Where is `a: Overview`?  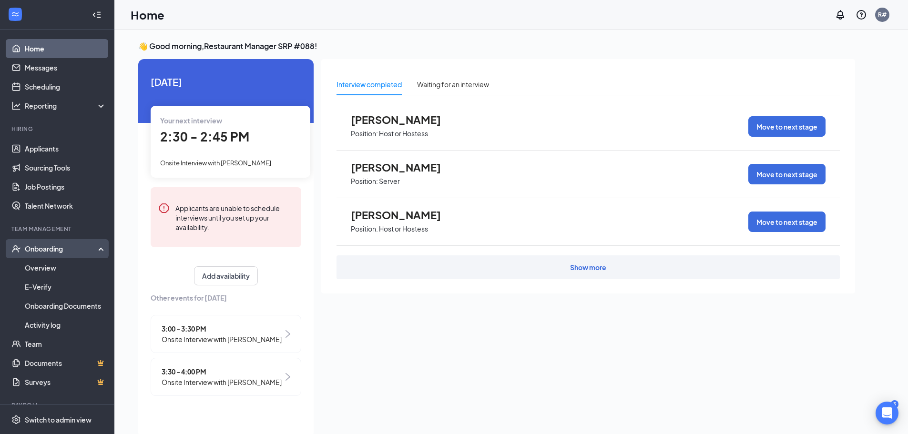
a: Overview is located at coordinates (65, 268).